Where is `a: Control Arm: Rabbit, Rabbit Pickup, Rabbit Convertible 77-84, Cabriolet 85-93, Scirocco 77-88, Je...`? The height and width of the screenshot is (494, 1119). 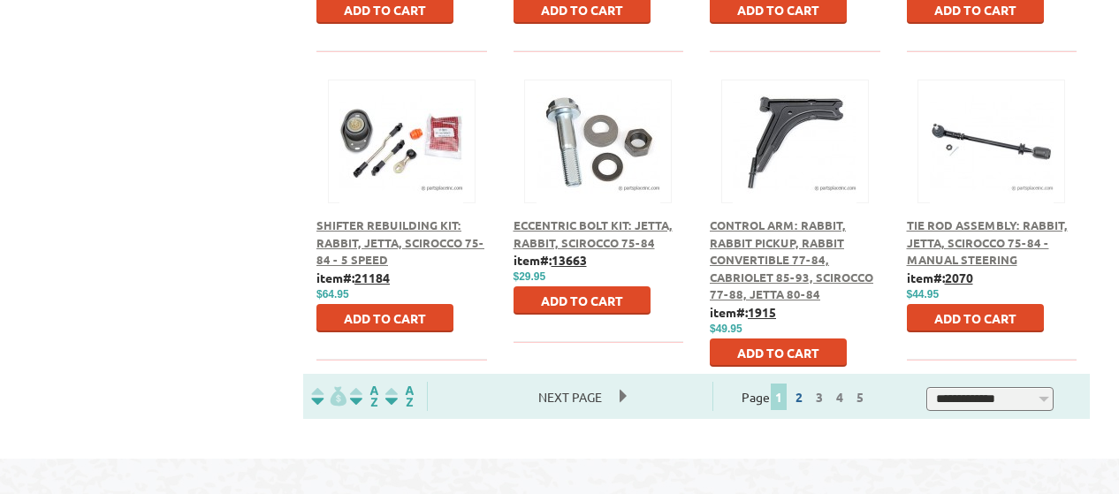
a: Control Arm: Rabbit, Rabbit Pickup, Rabbit Convertible 77-84, Cabriolet 85-93, Scirocco 77-88, Je... is located at coordinates (791, 259).